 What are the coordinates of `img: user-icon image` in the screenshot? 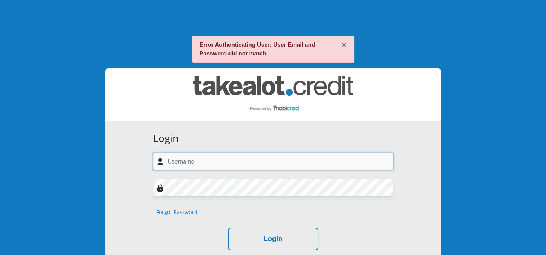 It's located at (160, 162).